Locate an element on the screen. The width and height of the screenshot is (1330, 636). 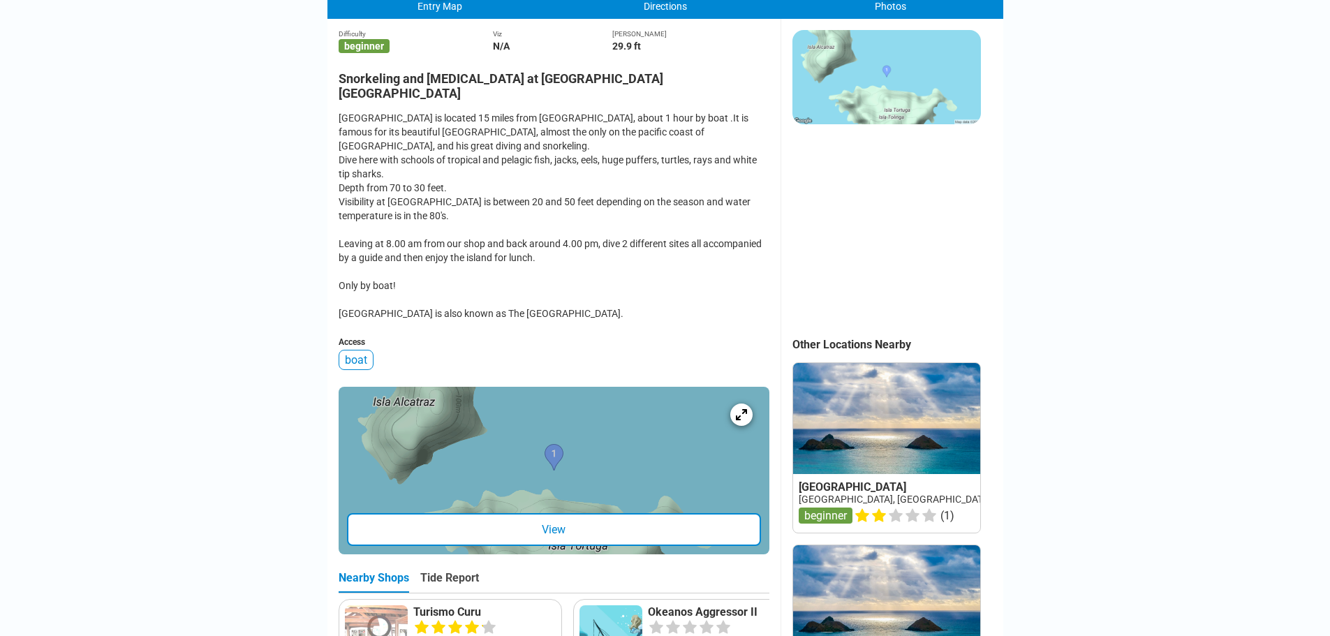
a: Turismo Curu is located at coordinates (484, 612).